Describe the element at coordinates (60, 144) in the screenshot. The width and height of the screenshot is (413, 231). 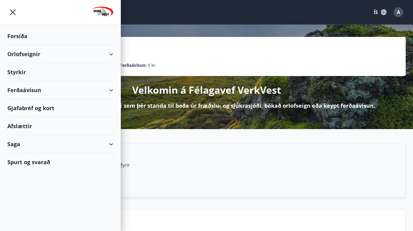
I see `div: Saga` at that location.